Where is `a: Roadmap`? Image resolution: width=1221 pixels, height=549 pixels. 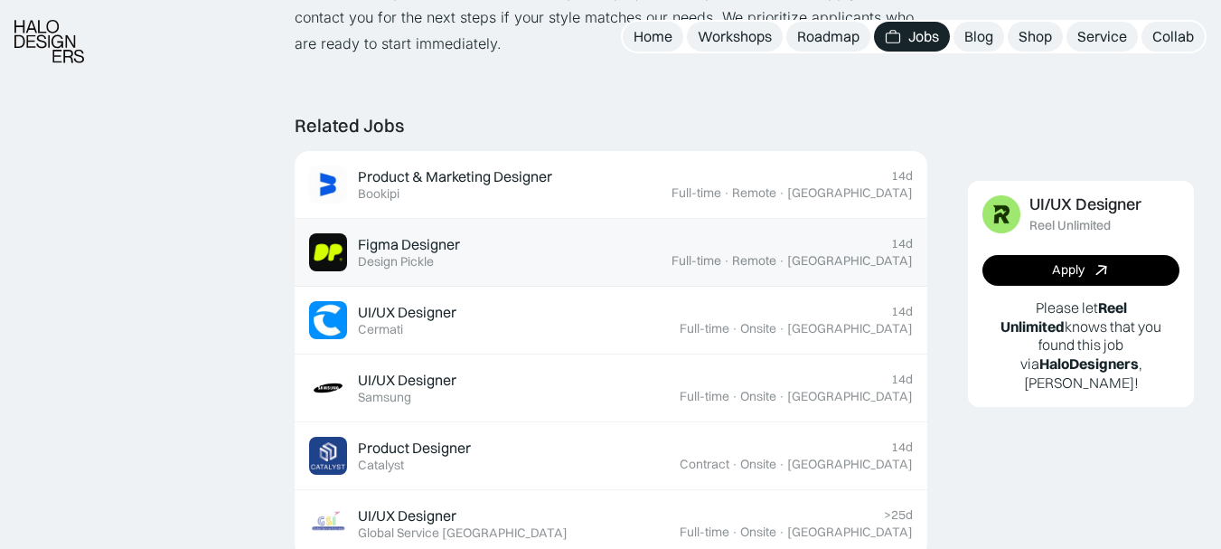 a: Roadmap is located at coordinates (828, 36).